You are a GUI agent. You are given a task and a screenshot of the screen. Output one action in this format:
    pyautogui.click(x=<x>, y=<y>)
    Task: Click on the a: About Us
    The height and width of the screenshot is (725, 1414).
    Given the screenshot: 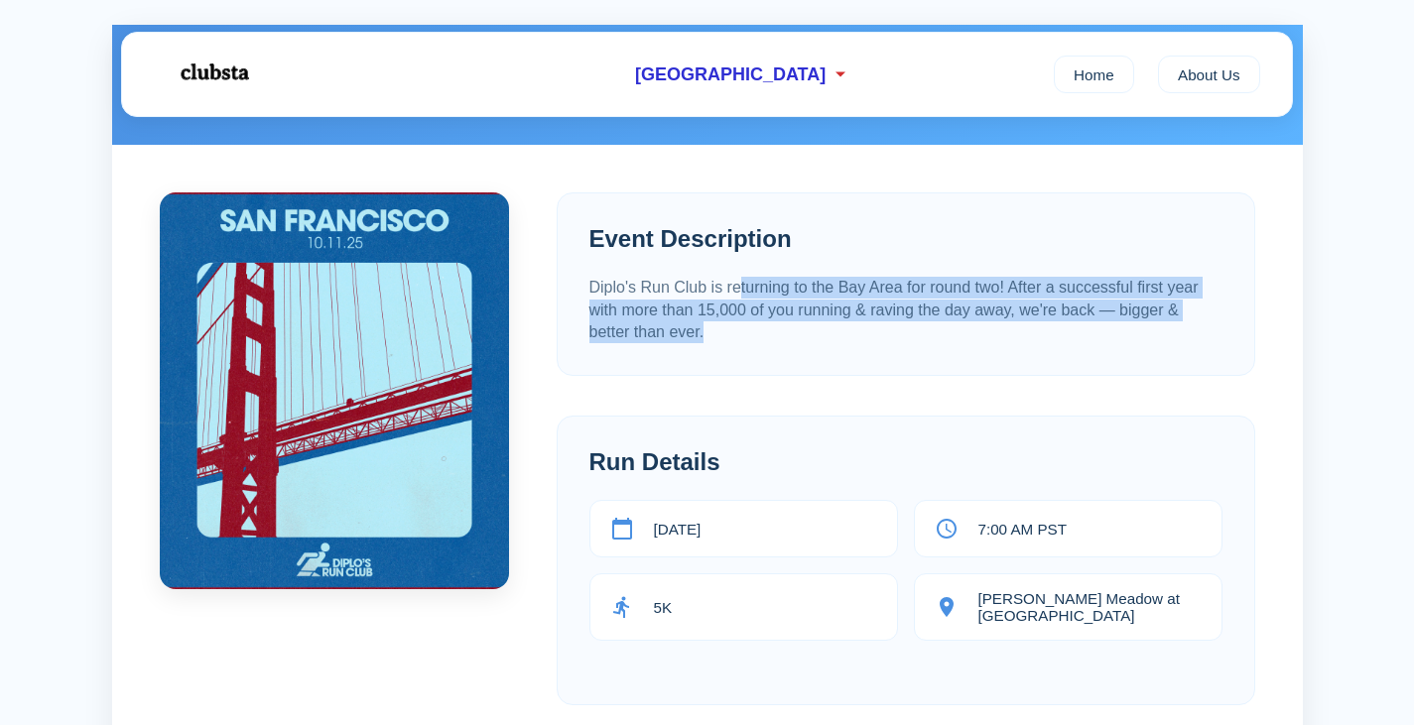 What is the action you would take?
    pyautogui.click(x=1209, y=74)
    